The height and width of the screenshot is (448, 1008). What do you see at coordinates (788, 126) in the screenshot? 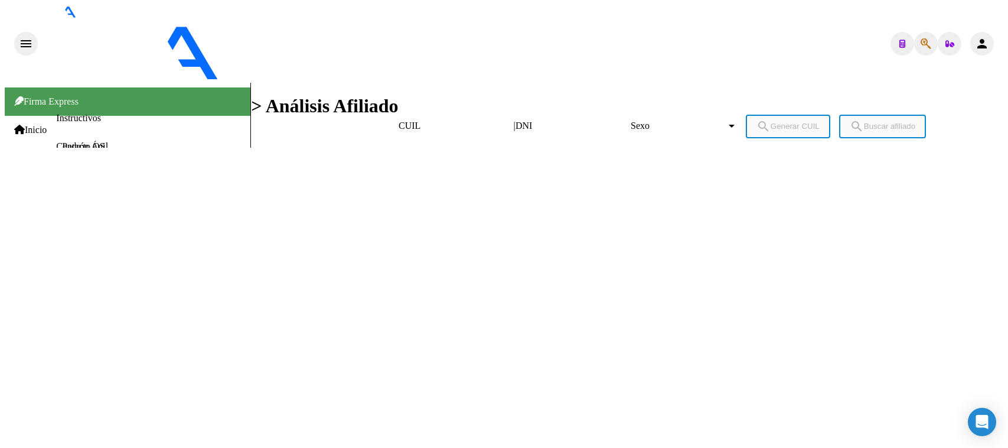
I see `button: Generar CUIL` at bounding box center [788, 126].